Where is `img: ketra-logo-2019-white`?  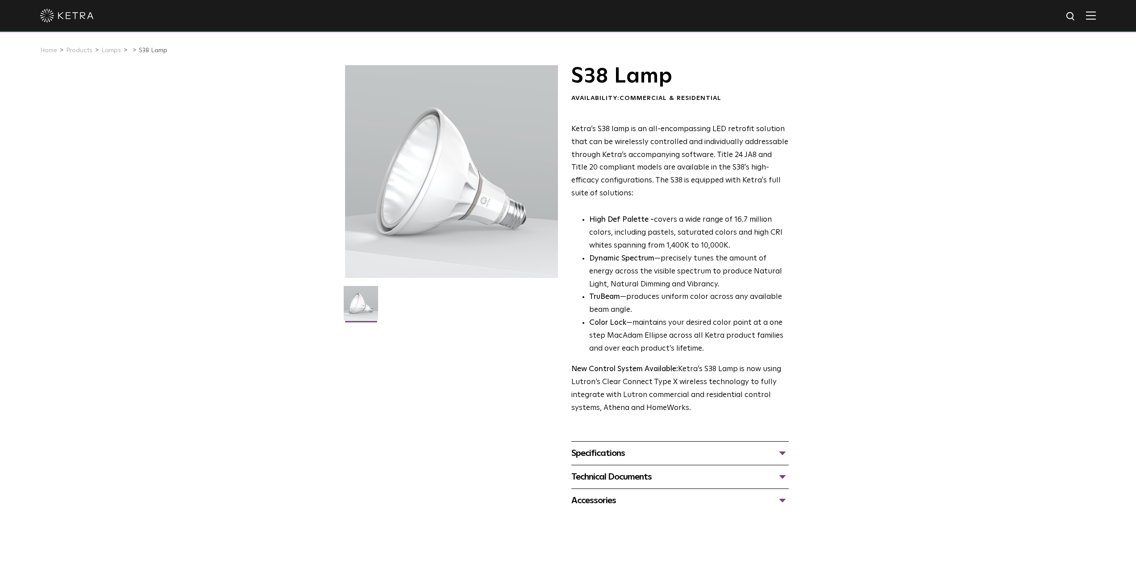 img: ketra-logo-2019-white is located at coordinates (67, 16).